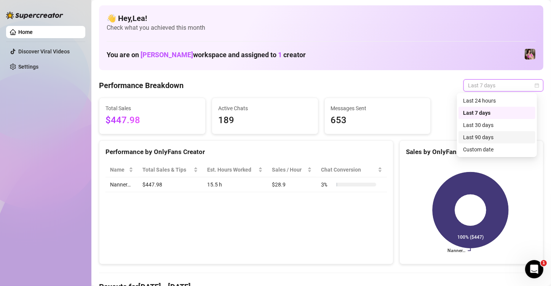  What do you see at coordinates (170, 170) in the screenshot?
I see `th: Total Sales & Tips` at bounding box center [170, 170].